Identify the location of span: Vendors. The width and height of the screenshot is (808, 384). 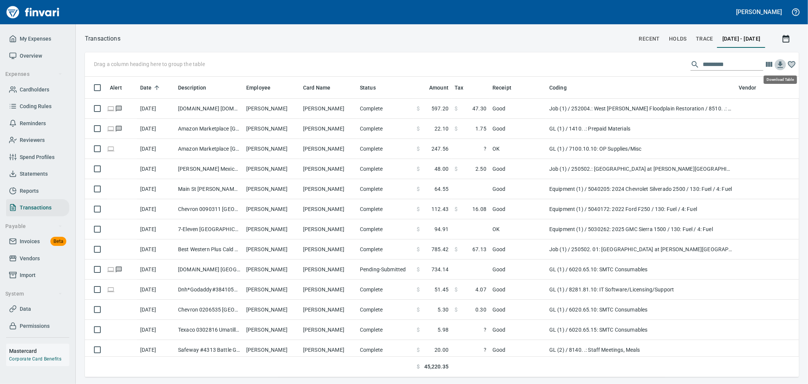
(30, 258).